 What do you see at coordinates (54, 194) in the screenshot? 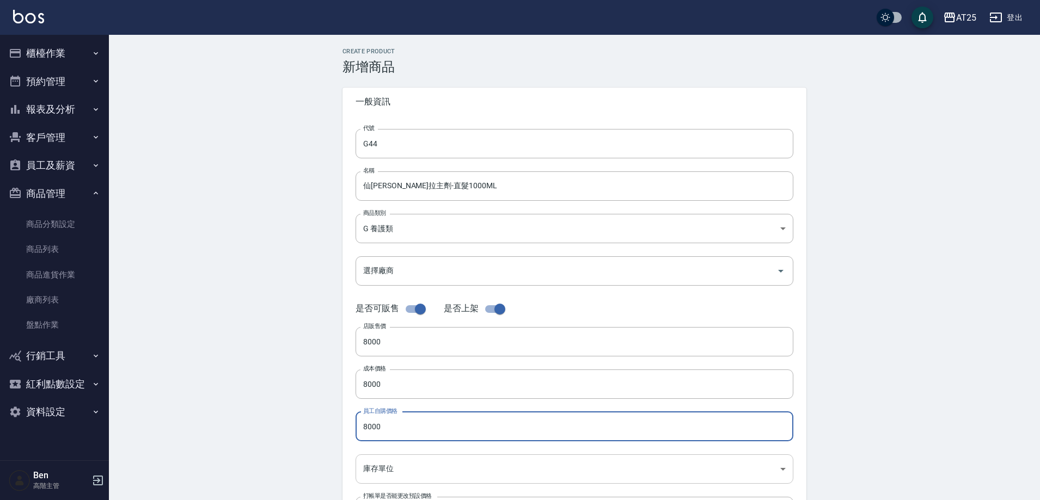
I see `button: 商品管理` at bounding box center [54, 194].